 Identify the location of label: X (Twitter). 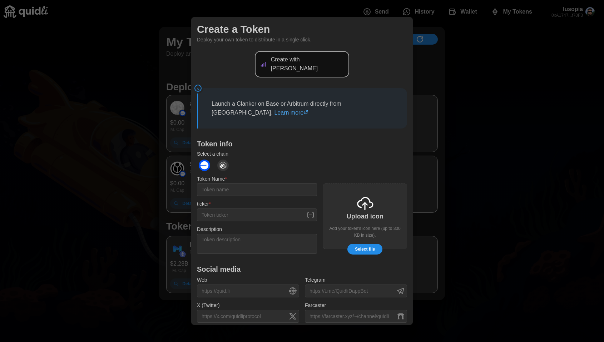
(208, 306).